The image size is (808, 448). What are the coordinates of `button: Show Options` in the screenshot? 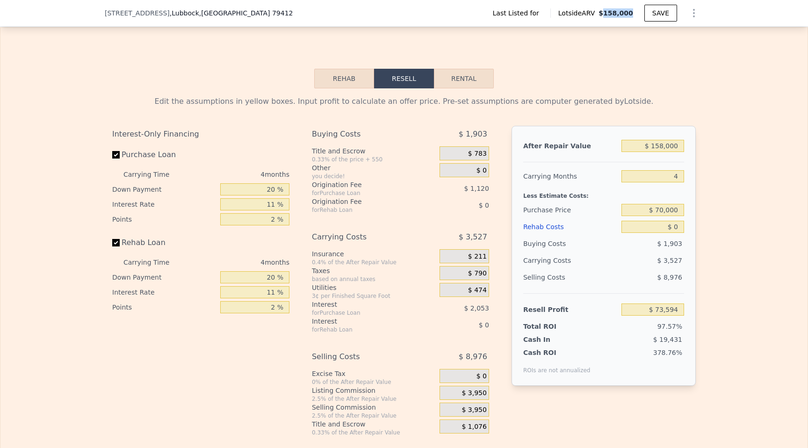 It's located at (694, 13).